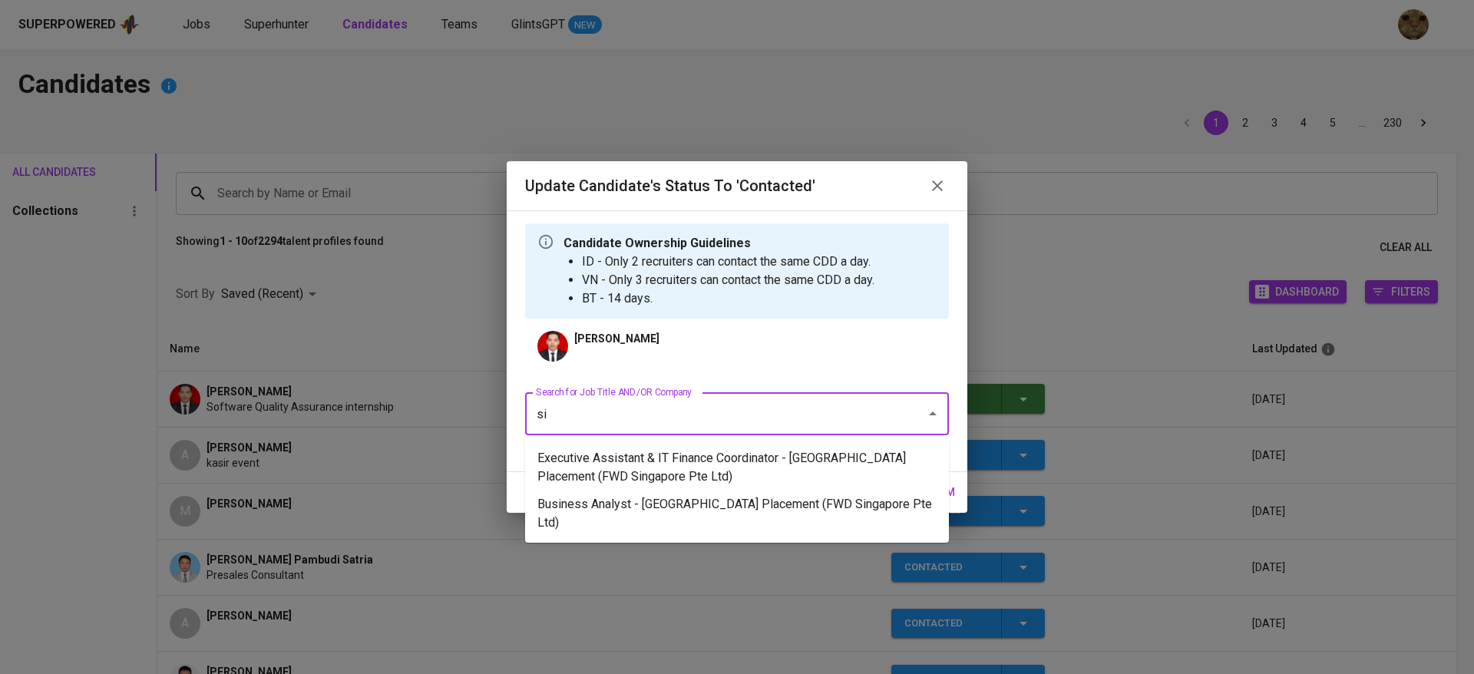 The image size is (1474, 674). What do you see at coordinates (719, 243) in the screenshot?
I see `p: Candidate Ownership Guidelines` at bounding box center [719, 243].